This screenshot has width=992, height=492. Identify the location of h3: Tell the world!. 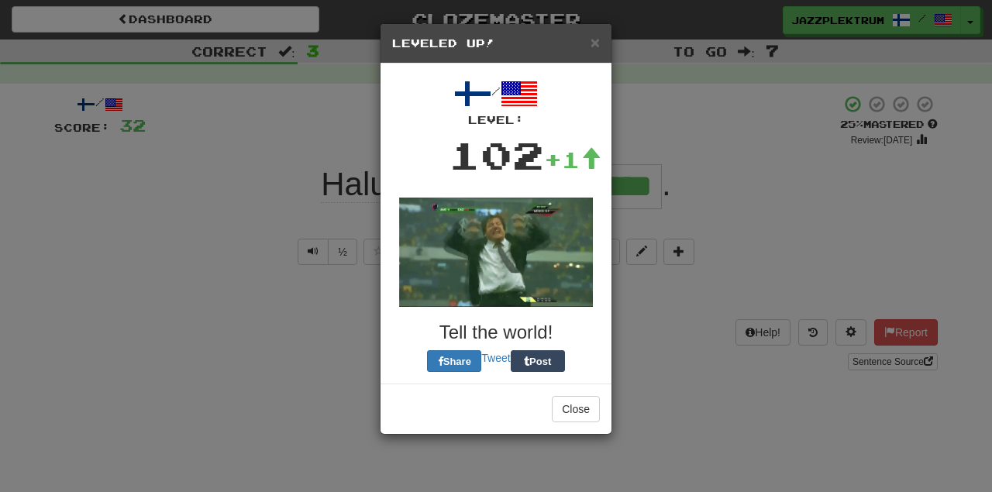
(496, 332).